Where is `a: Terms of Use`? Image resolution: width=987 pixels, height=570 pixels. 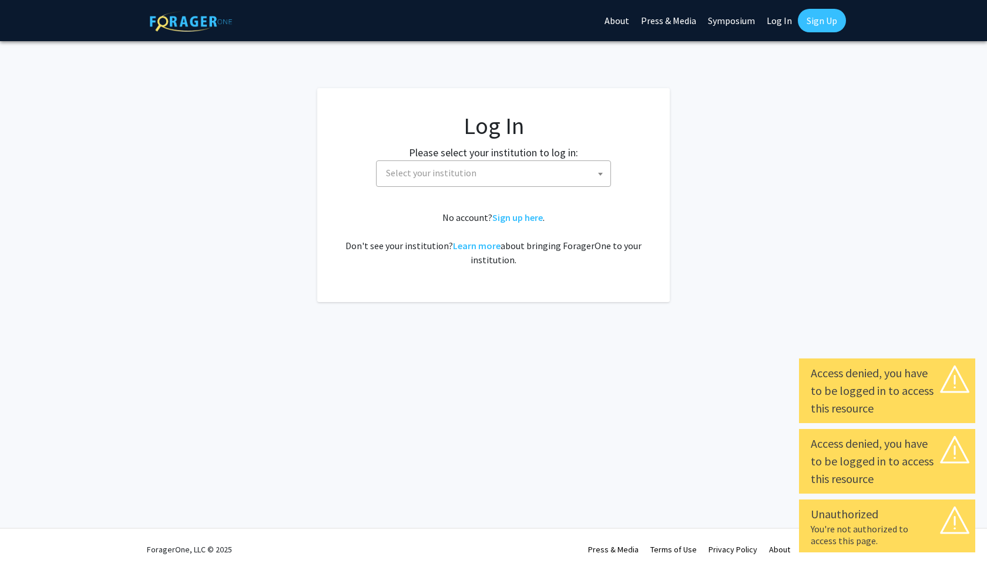 a: Terms of Use is located at coordinates (674, 550).